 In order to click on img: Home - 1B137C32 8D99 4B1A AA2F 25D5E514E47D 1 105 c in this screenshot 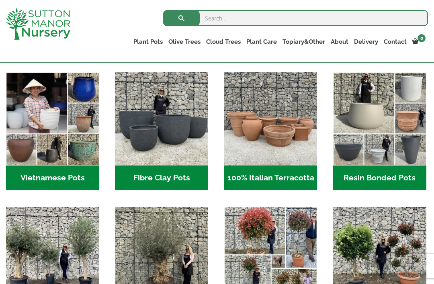, I will do `click(271, 119)`.